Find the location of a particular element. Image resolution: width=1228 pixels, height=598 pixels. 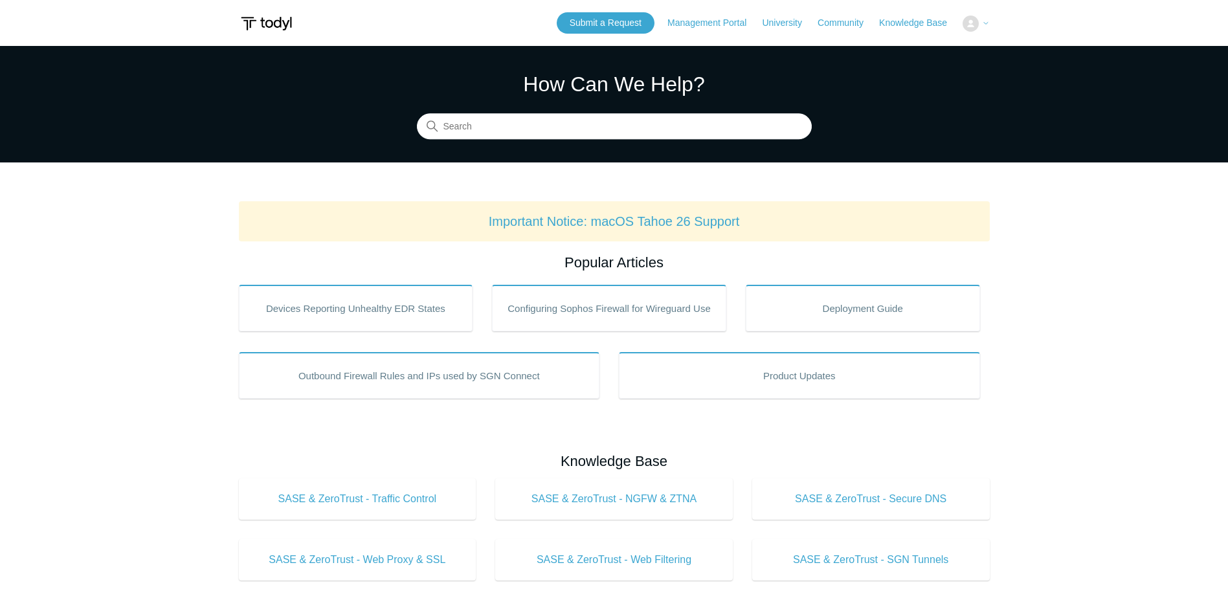

a: SASE & ZeroTrust - NGFW & ZTNA is located at coordinates (614, 499).